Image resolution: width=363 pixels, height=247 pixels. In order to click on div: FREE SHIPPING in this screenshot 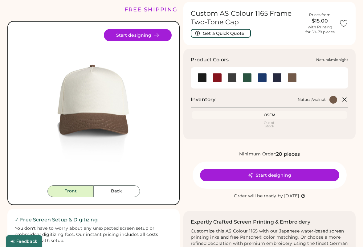, I will do `click(151, 10)`.